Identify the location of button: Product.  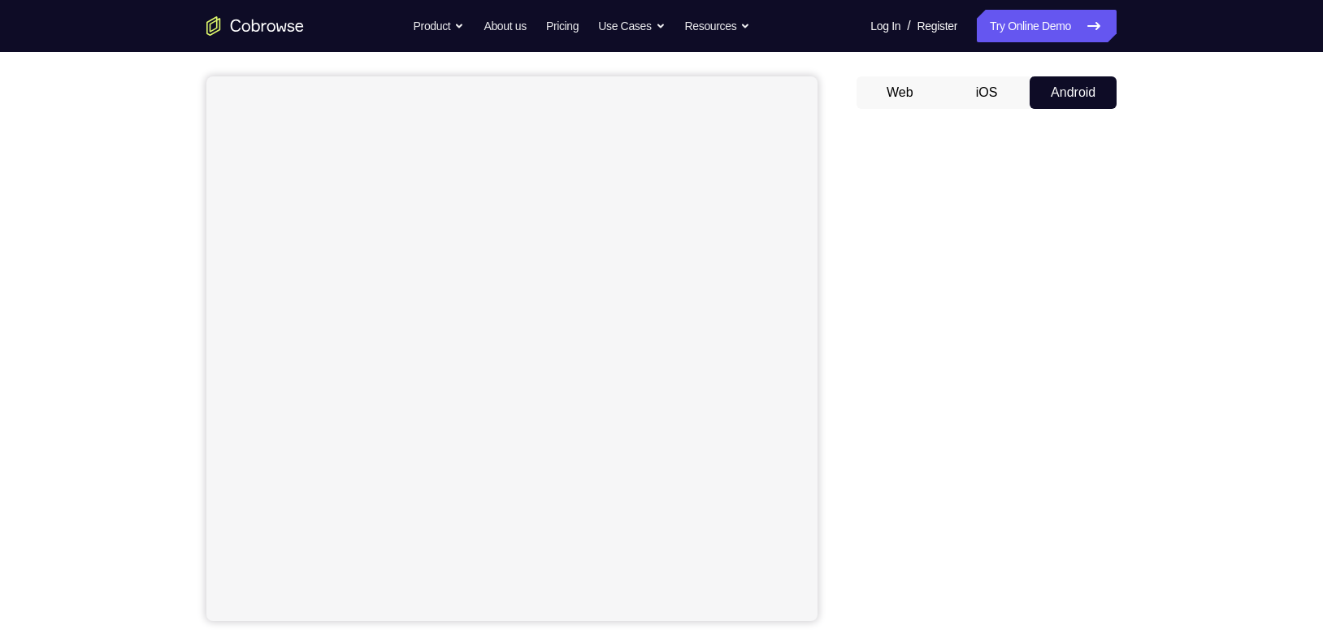
(439, 26).